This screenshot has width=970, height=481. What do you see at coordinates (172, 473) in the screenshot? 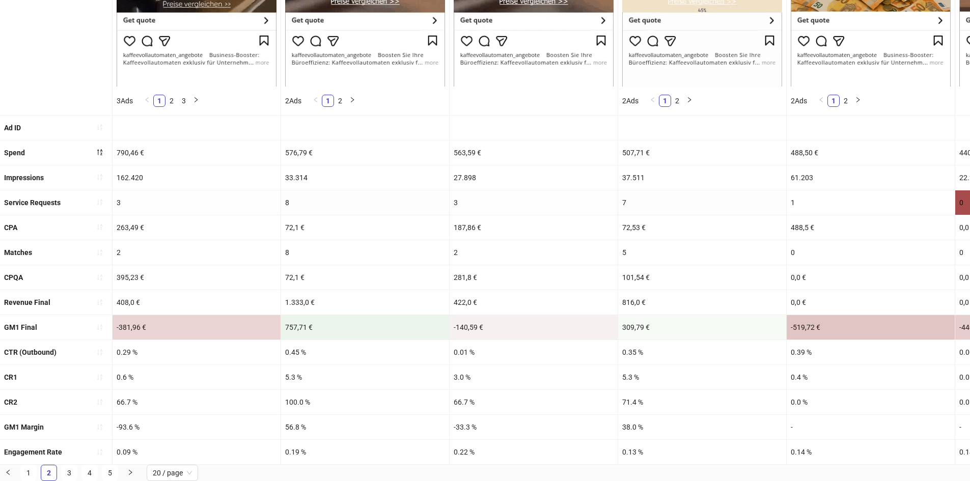
I see `div: Page Size` at bounding box center [172, 473].